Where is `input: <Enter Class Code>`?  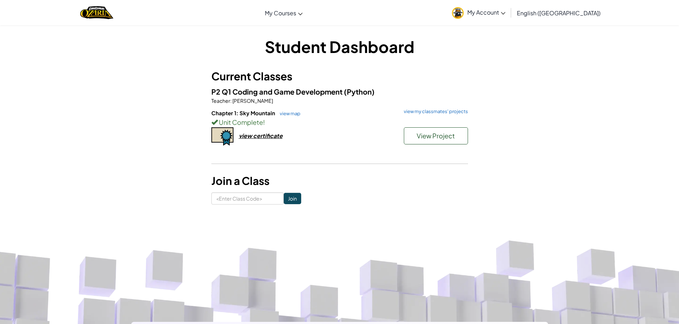
input: <Enter Class Code> is located at coordinates (247, 199).